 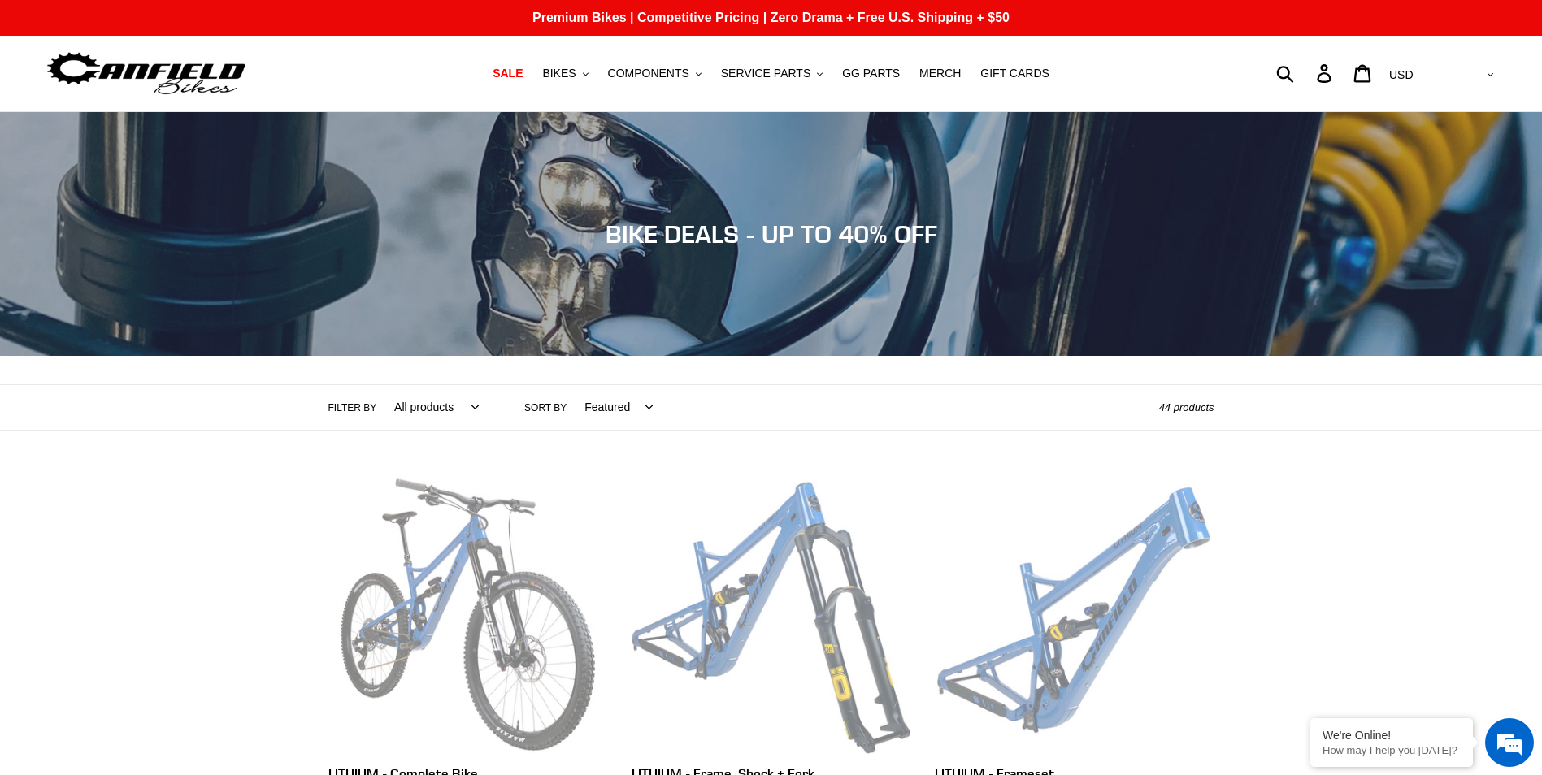 What do you see at coordinates (558, 73) in the screenshot?
I see `span: BIKES` at bounding box center [558, 73].